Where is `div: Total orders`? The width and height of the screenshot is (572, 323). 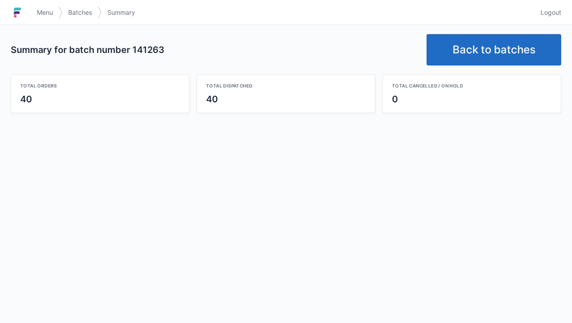
div: Total orders is located at coordinates (100, 86).